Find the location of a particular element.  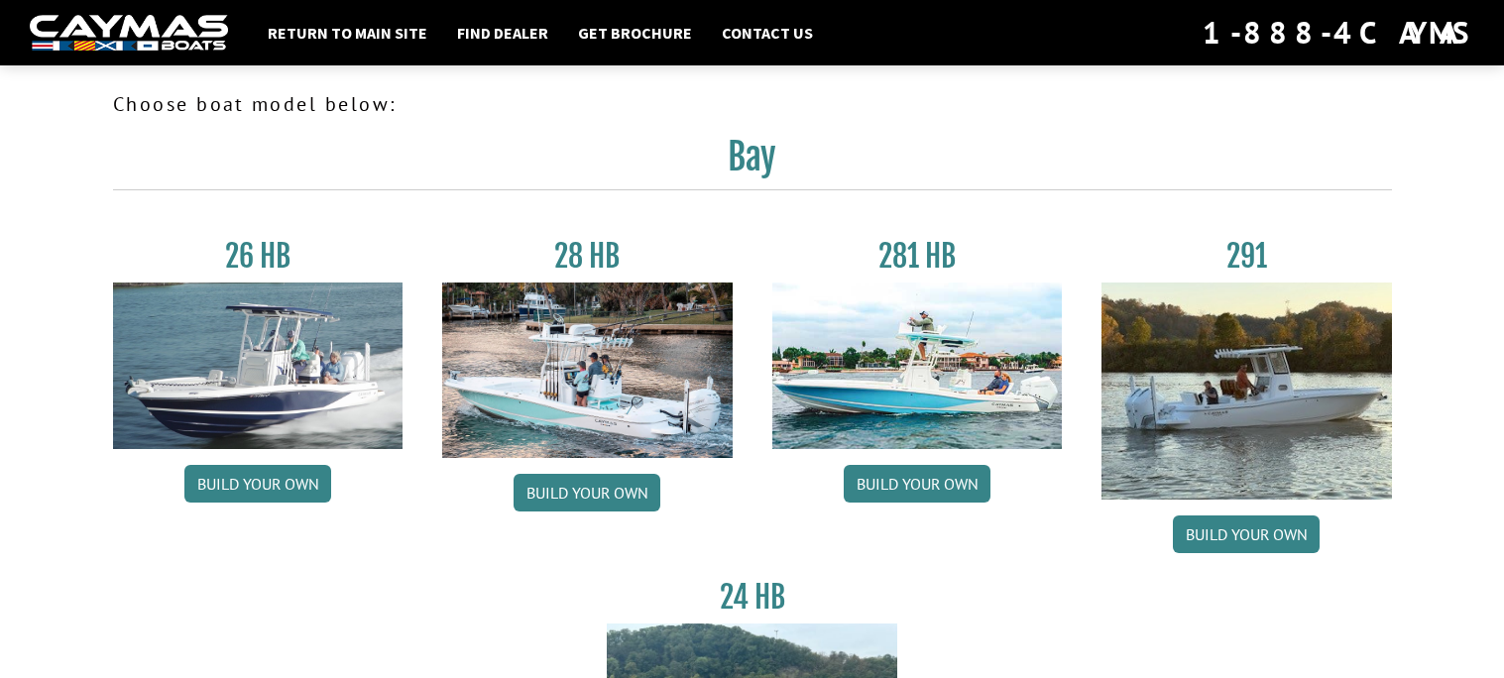

h3: 28 HB is located at coordinates (587, 256).